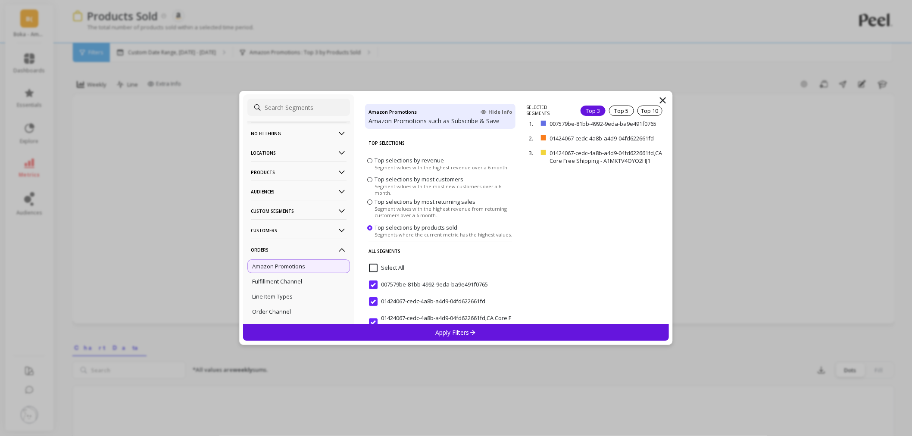  Describe the element at coordinates (299, 249) in the screenshot. I see `p: Orders` at that location.